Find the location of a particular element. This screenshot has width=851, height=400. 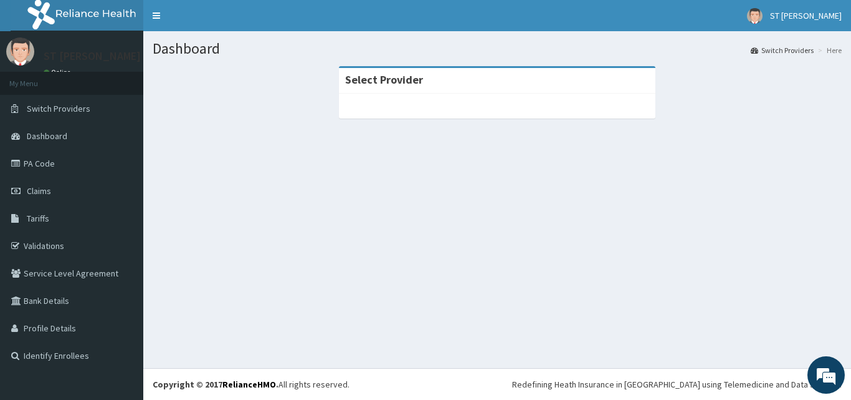

a: Online is located at coordinates (59, 72).